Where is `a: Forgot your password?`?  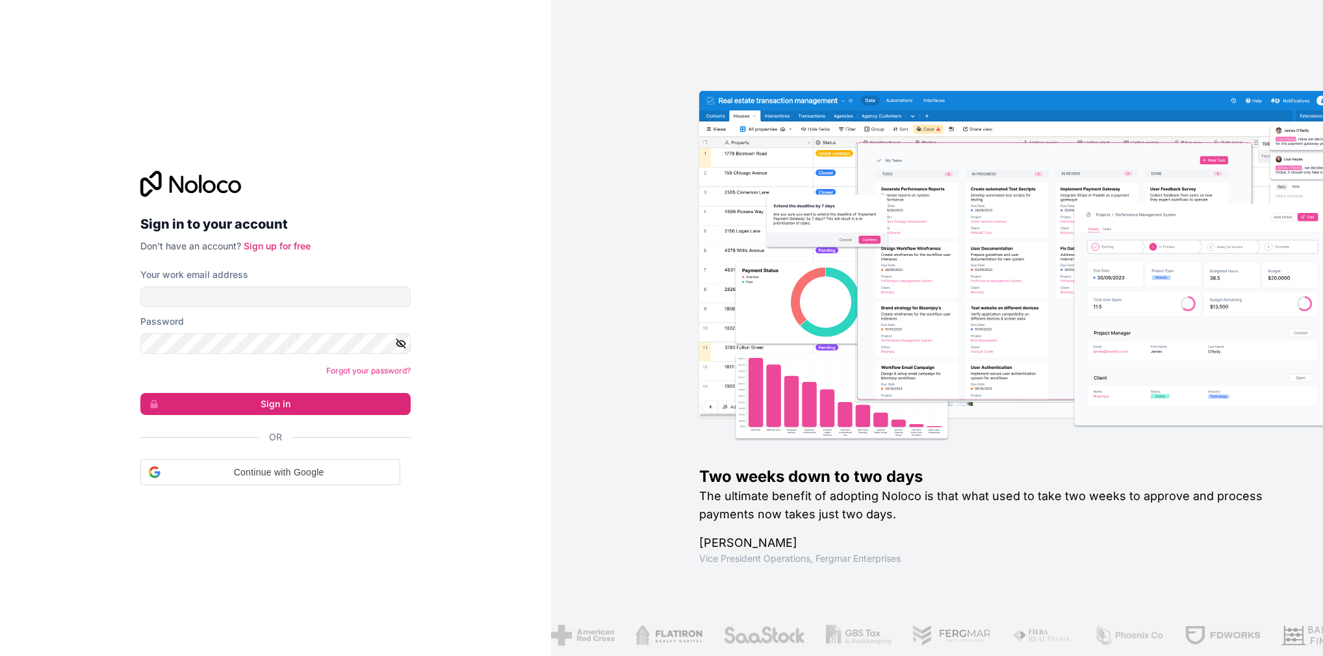
a: Forgot your password? is located at coordinates (368, 370).